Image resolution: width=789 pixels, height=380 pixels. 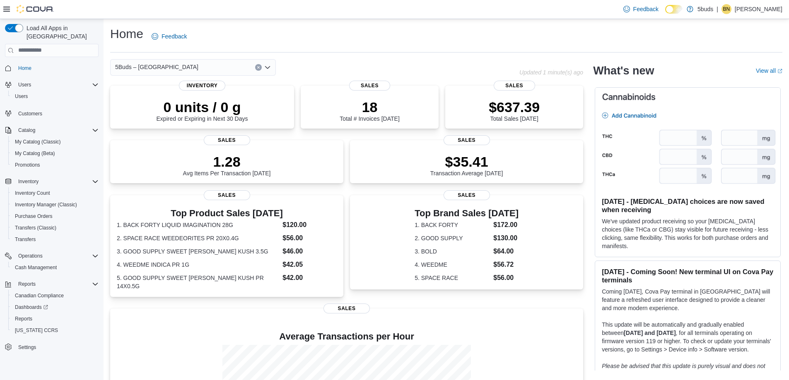 I want to click on span: Inventory Count, so click(x=32, y=193).